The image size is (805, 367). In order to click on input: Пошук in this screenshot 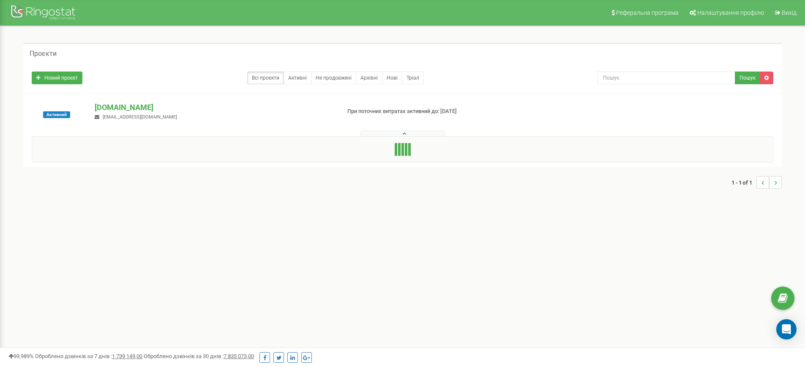, I will do `click(667, 78)`.